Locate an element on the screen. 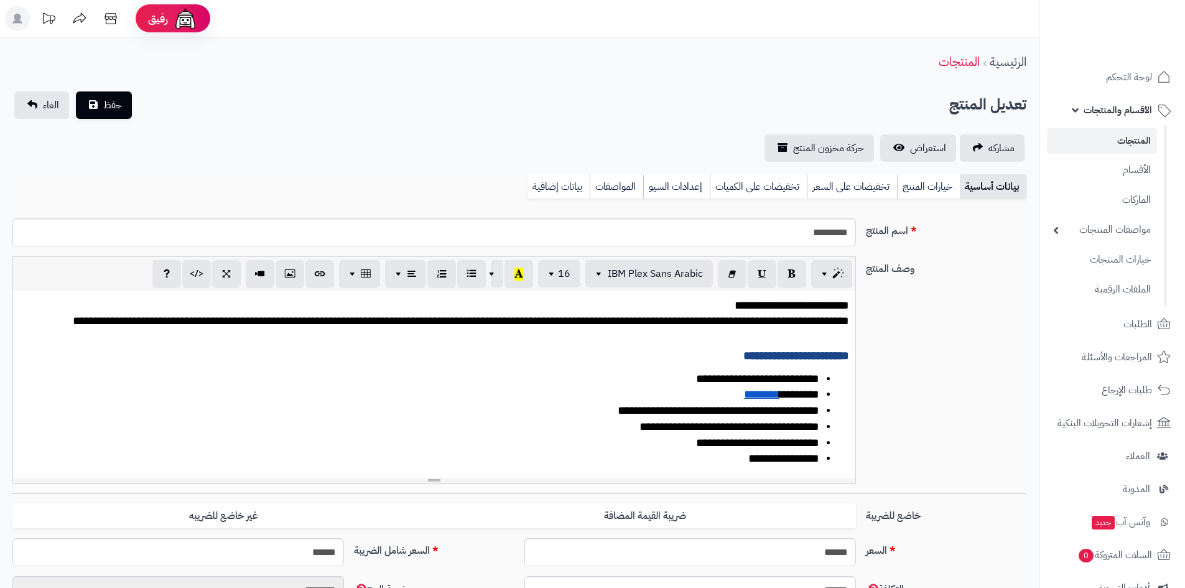  span: المدونة is located at coordinates (1137, 489).